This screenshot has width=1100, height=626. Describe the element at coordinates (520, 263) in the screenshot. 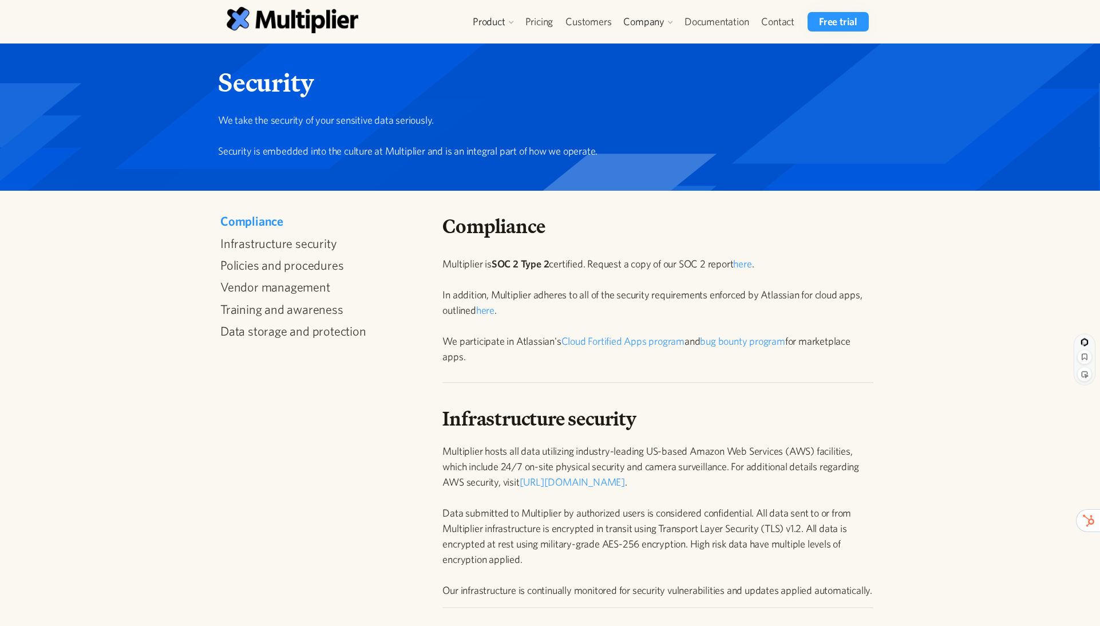

I see `strong: SOC 2 Type 2` at that location.